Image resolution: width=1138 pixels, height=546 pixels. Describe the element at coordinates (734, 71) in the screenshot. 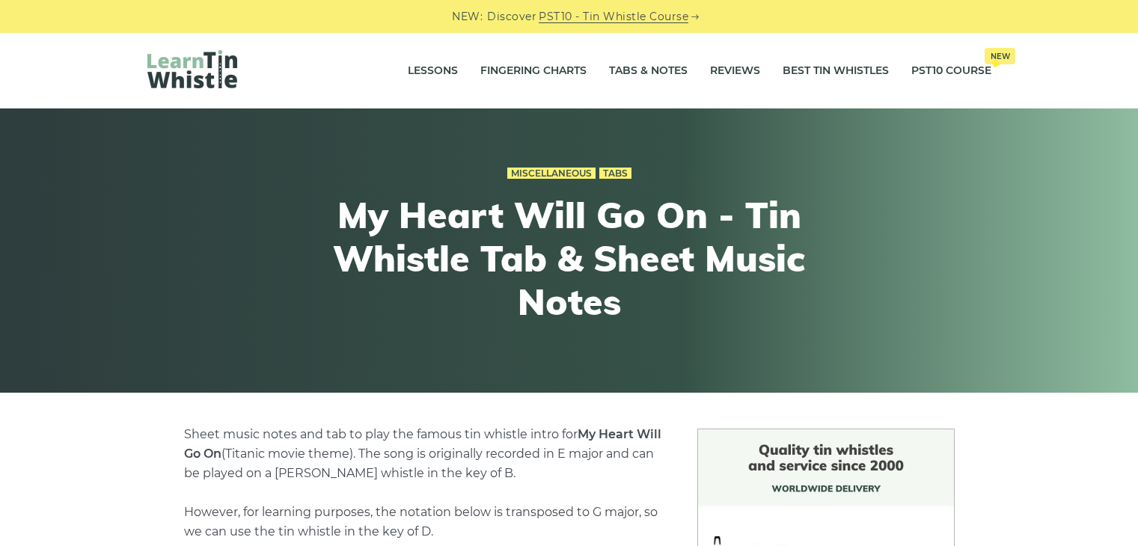

I see `a: Reviews` at that location.